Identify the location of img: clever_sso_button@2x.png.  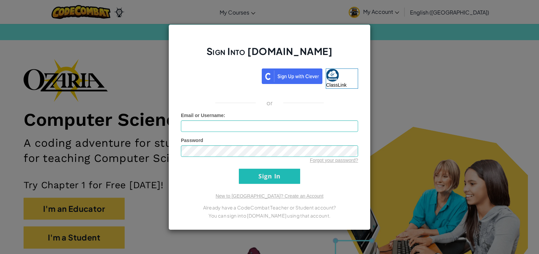
(292, 76).